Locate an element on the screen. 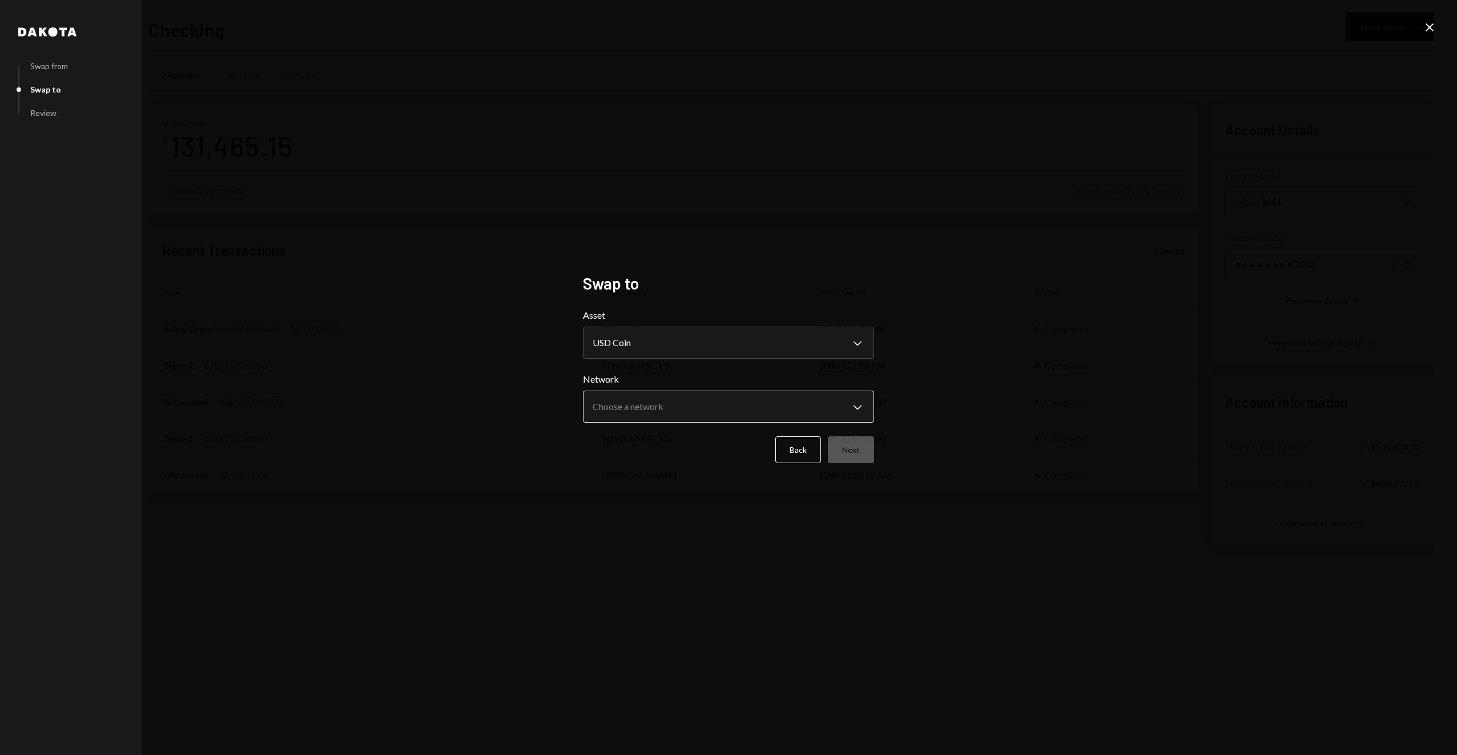 This screenshot has width=1457, height=755. div: Review is located at coordinates (43, 112).